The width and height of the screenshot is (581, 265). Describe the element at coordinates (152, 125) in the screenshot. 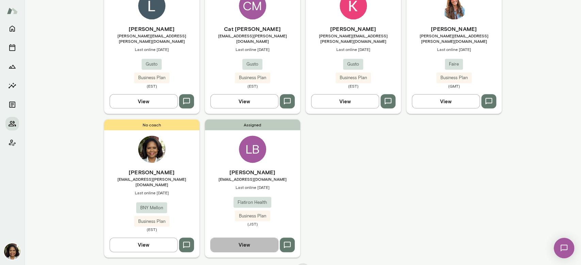

I see `span: No coach` at that location.